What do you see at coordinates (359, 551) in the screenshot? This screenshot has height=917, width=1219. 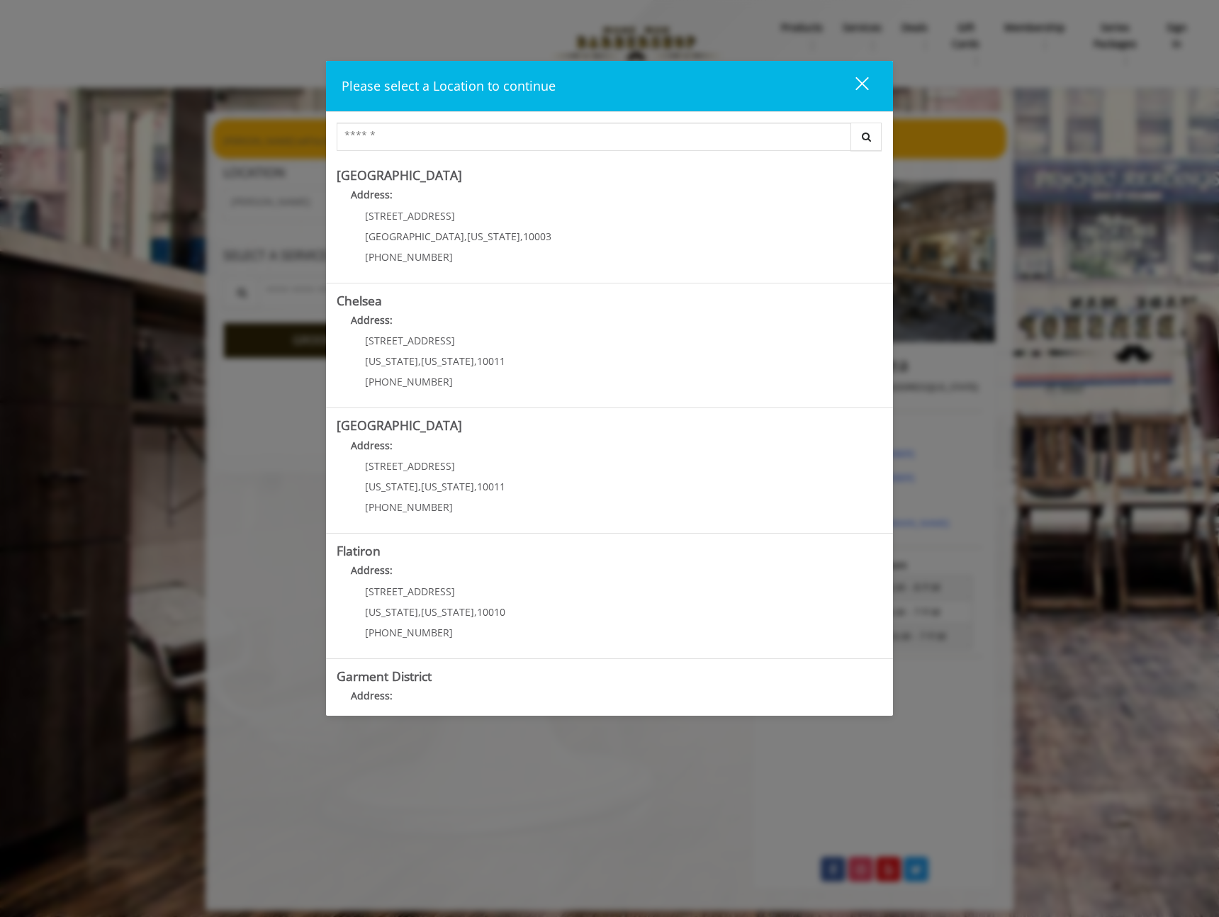 I see `b: Flatiron` at bounding box center [359, 551].